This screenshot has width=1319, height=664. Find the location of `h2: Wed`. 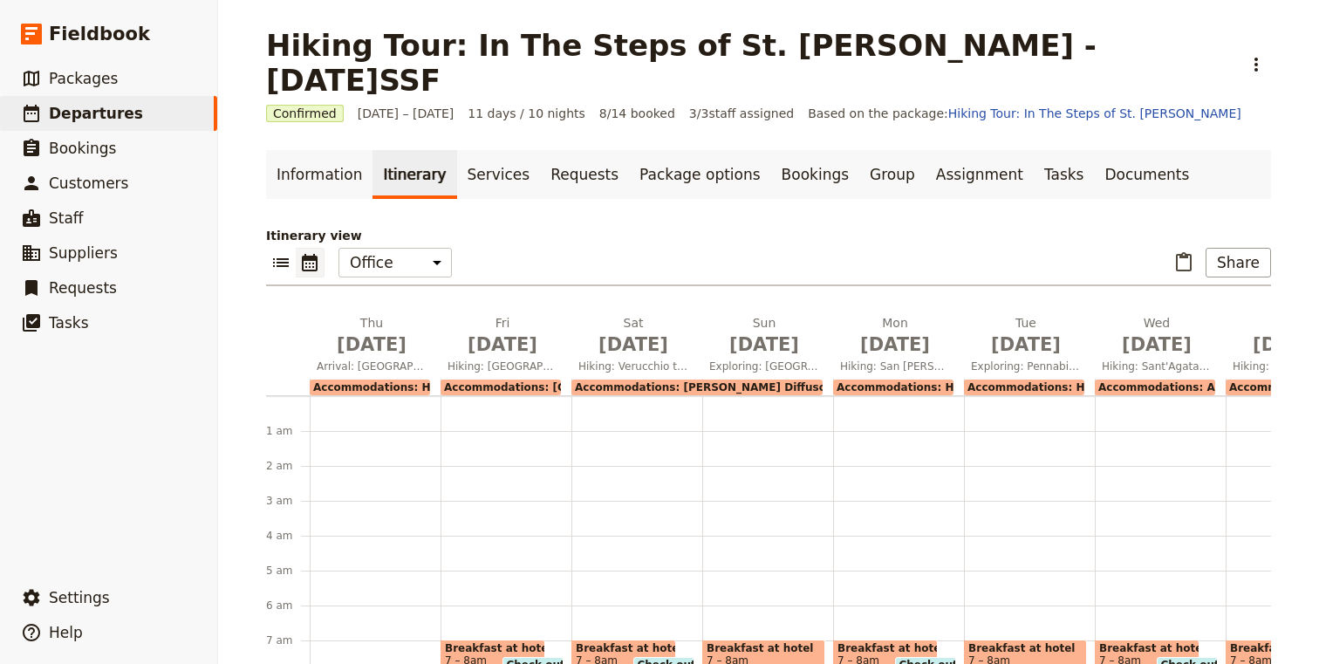

h2: Wed is located at coordinates (1157, 336).